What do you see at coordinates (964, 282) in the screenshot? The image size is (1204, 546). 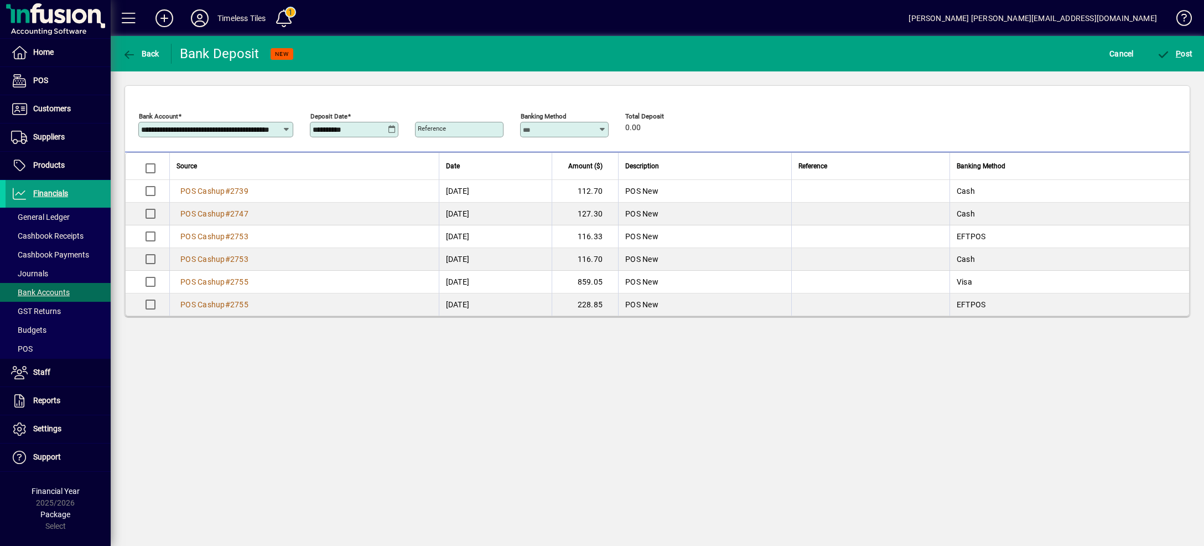 I see `span: Visa` at bounding box center [964, 282].